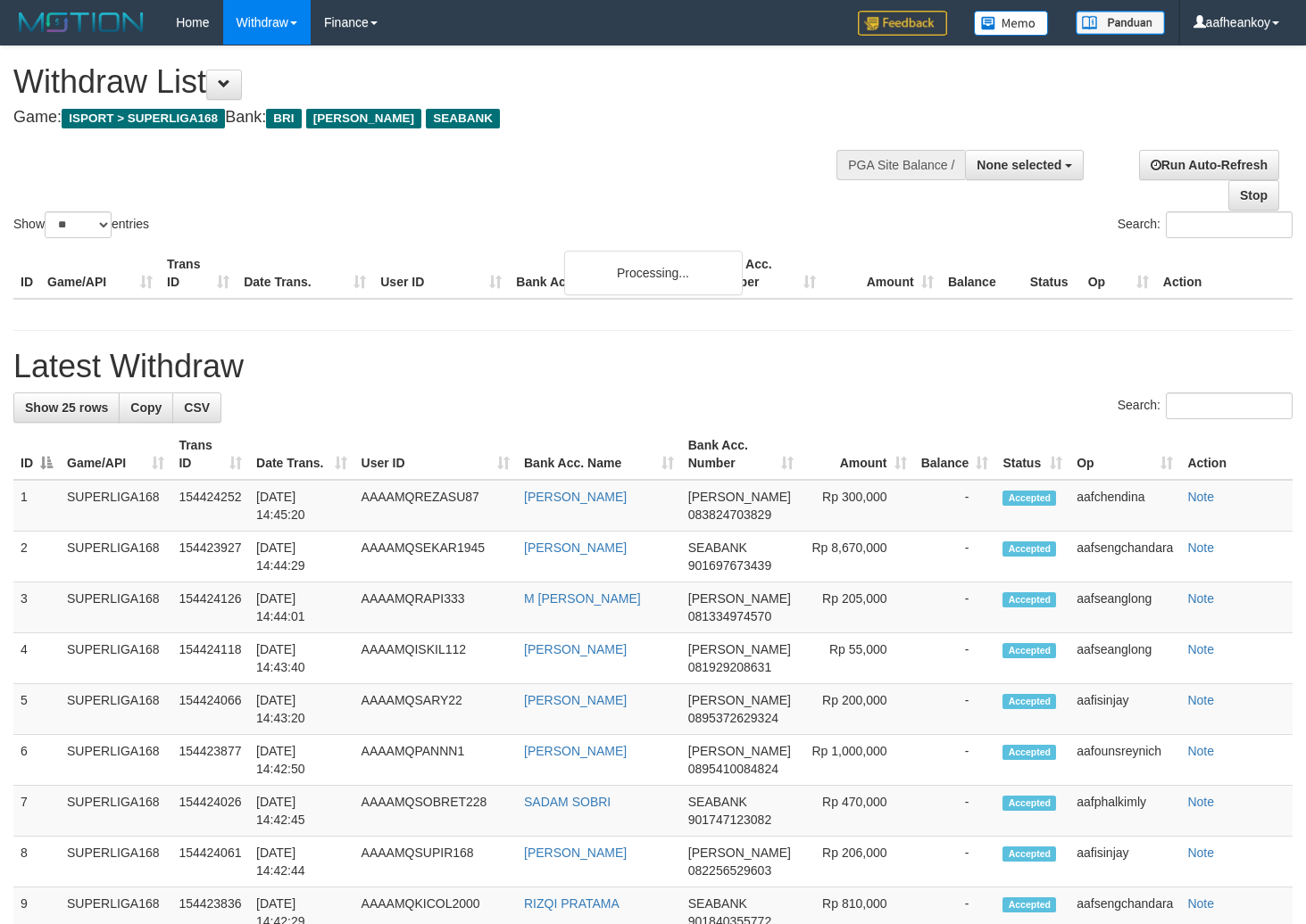 The image size is (1306, 924). Describe the element at coordinates (599, 455) in the screenshot. I see `th: Bank Acc. Name: activate to sort column ascending` at that location.